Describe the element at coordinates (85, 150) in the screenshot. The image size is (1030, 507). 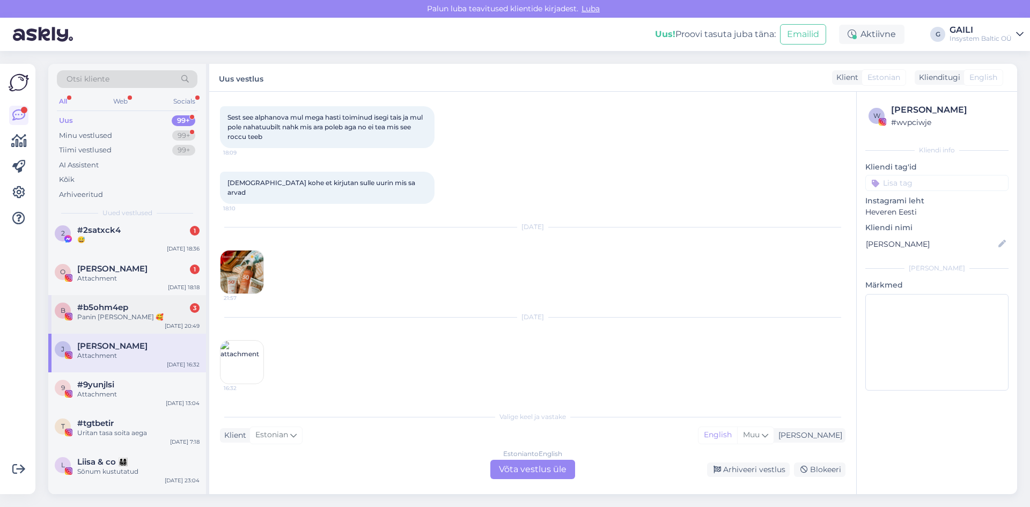
I see `div: Tiimi vestlused` at that location.